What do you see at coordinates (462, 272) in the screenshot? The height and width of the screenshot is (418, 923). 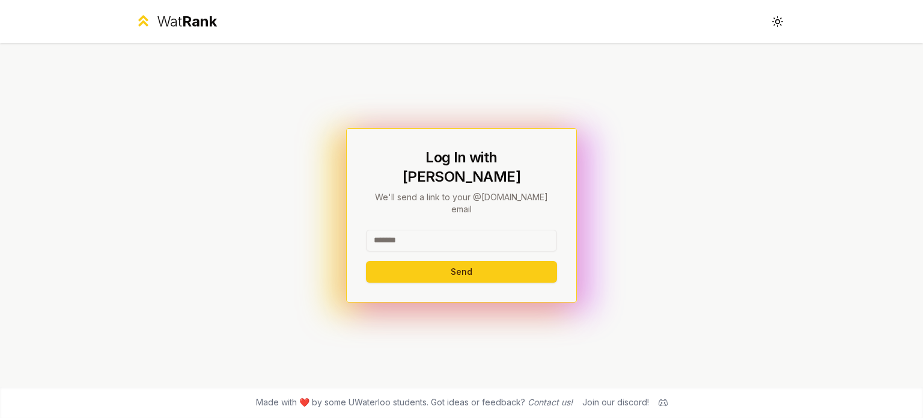 I see `button: Send` at bounding box center [462, 272].